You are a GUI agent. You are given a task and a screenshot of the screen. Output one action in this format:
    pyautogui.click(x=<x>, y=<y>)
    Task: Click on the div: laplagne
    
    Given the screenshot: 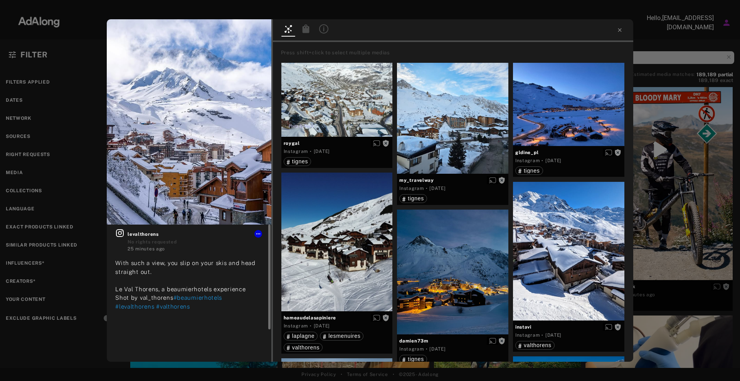 What is the action you would take?
    pyautogui.click(x=301, y=336)
    